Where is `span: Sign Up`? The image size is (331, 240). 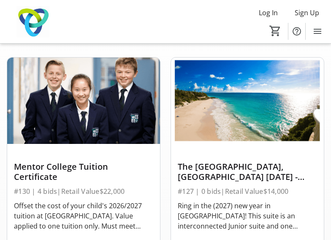
span: Sign Up is located at coordinates (307, 13).